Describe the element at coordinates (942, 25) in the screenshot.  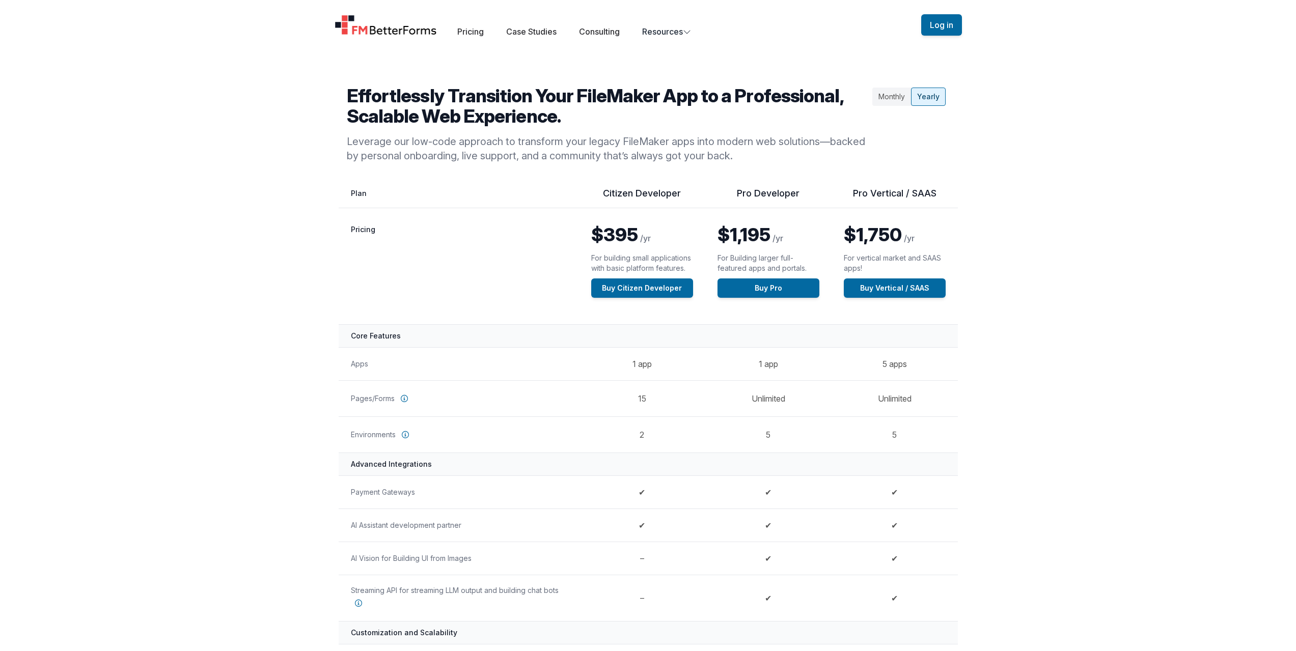
I see `button: Log in` at that location.